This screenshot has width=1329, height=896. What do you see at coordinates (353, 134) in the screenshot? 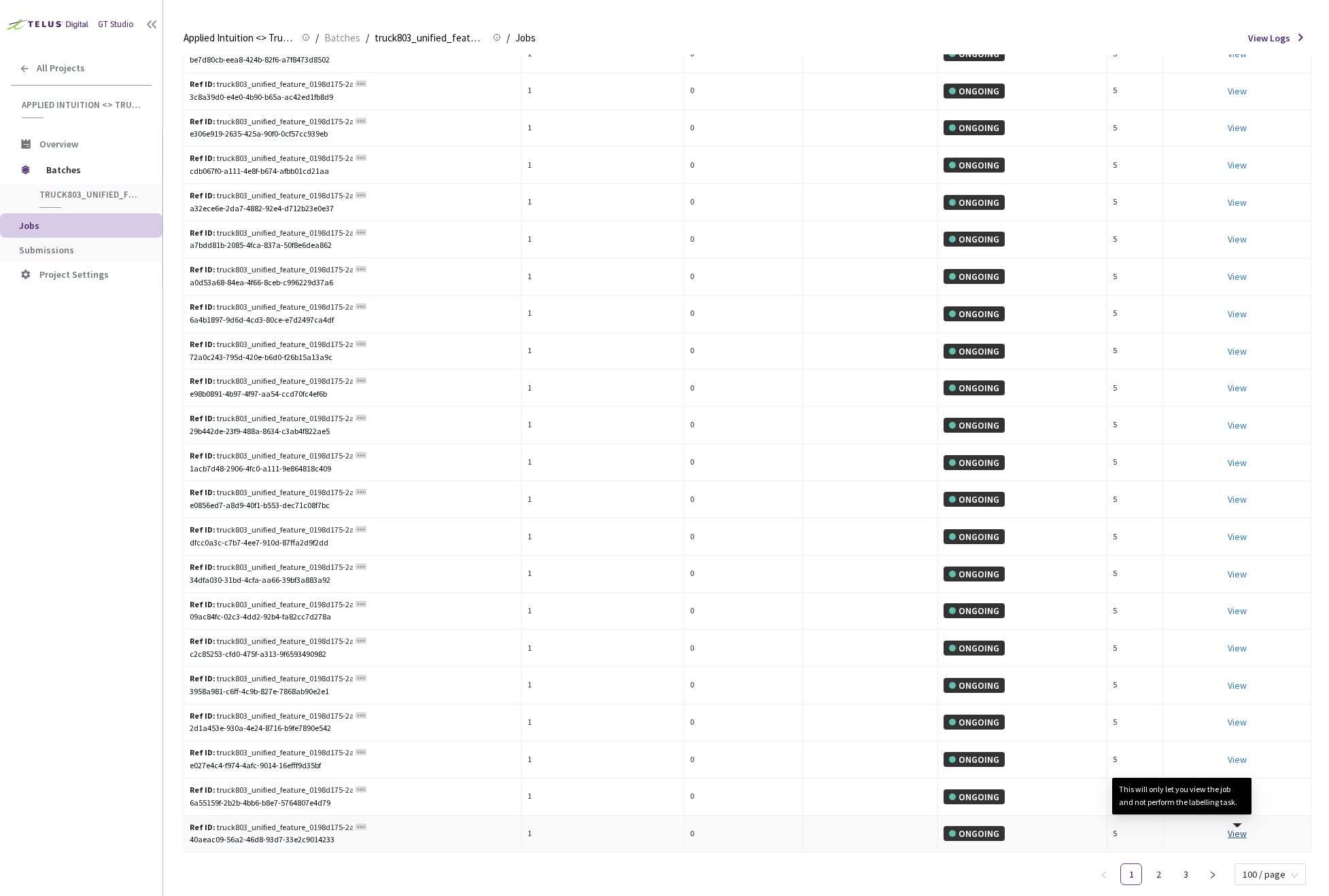
I see `div: e306e919-2635-425a-90f0-0cf57cc939eb` at bounding box center [353, 134].